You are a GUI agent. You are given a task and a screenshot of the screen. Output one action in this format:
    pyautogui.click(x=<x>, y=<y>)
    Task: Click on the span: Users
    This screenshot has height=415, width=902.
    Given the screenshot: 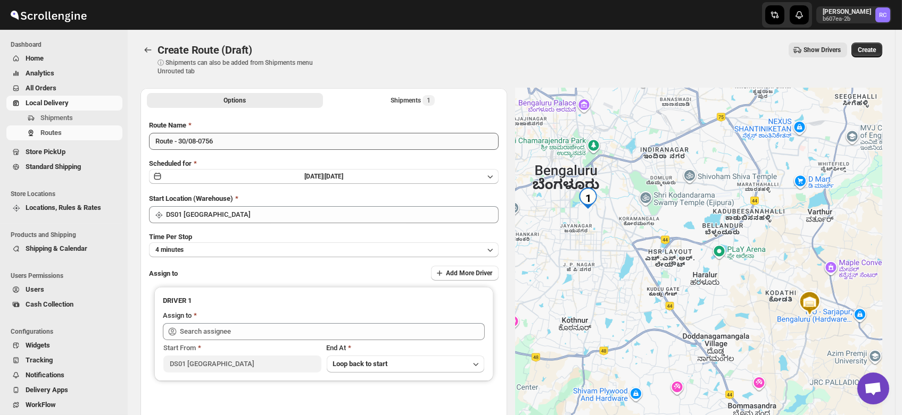 What is the action you would take?
    pyautogui.click(x=35, y=289)
    